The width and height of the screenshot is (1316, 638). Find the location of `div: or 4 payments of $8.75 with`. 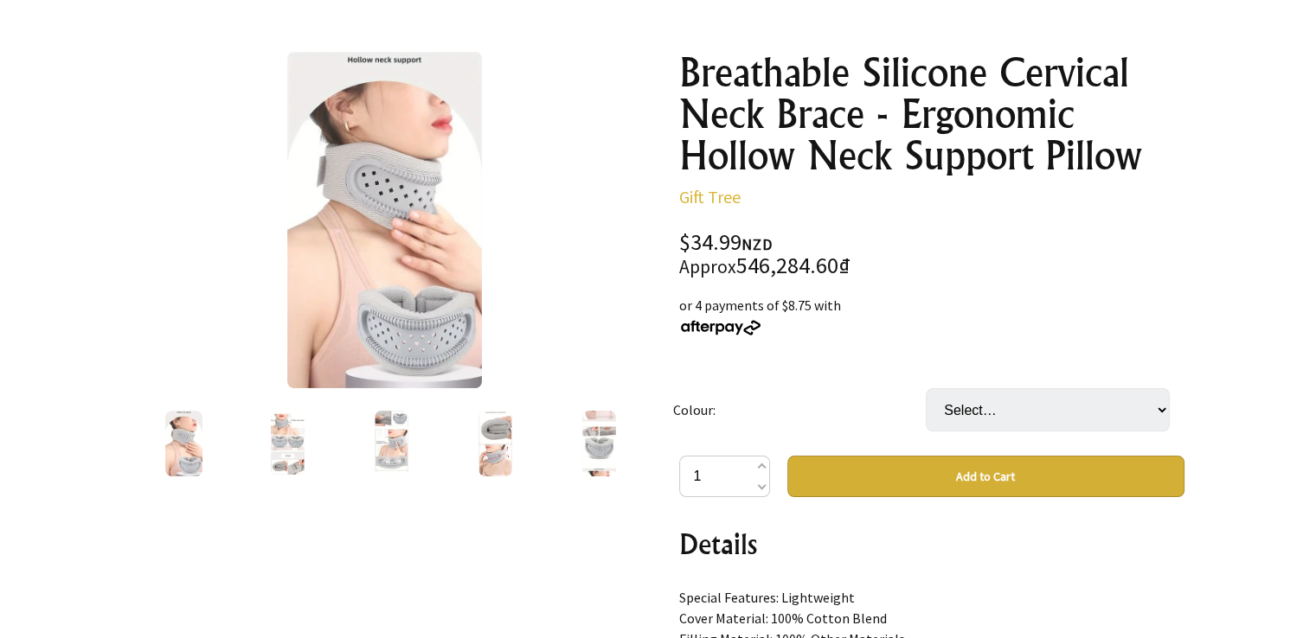

div: or 4 payments of $8.75 with is located at coordinates (932, 316).